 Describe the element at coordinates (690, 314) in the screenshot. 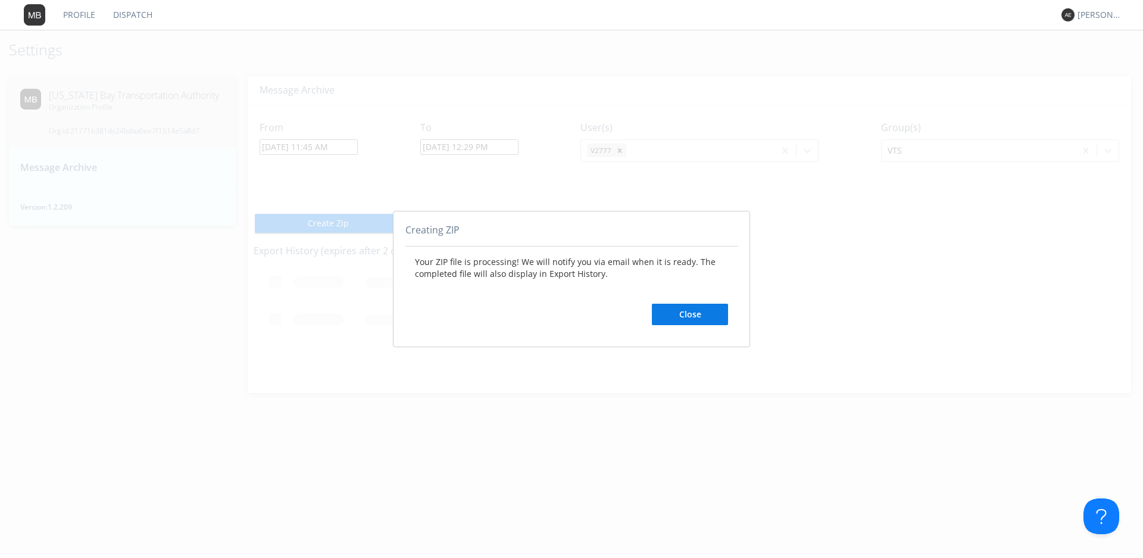

I see `button: Close` at that location.